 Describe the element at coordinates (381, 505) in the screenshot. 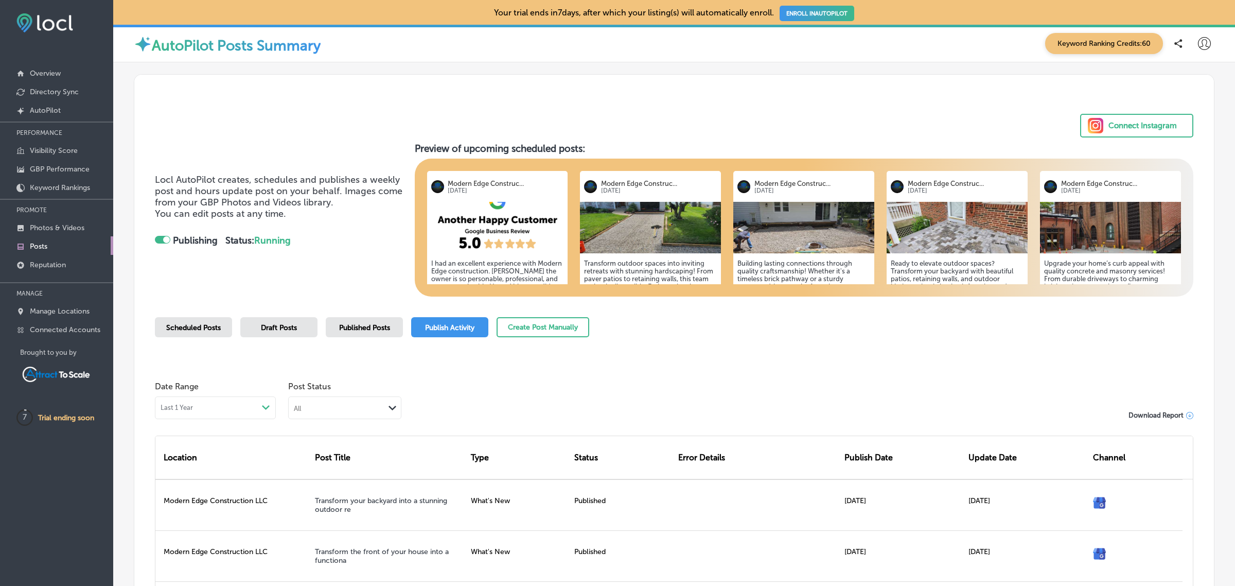

I see `a: Transform your backyard into a stunning outdoor re` at that location.